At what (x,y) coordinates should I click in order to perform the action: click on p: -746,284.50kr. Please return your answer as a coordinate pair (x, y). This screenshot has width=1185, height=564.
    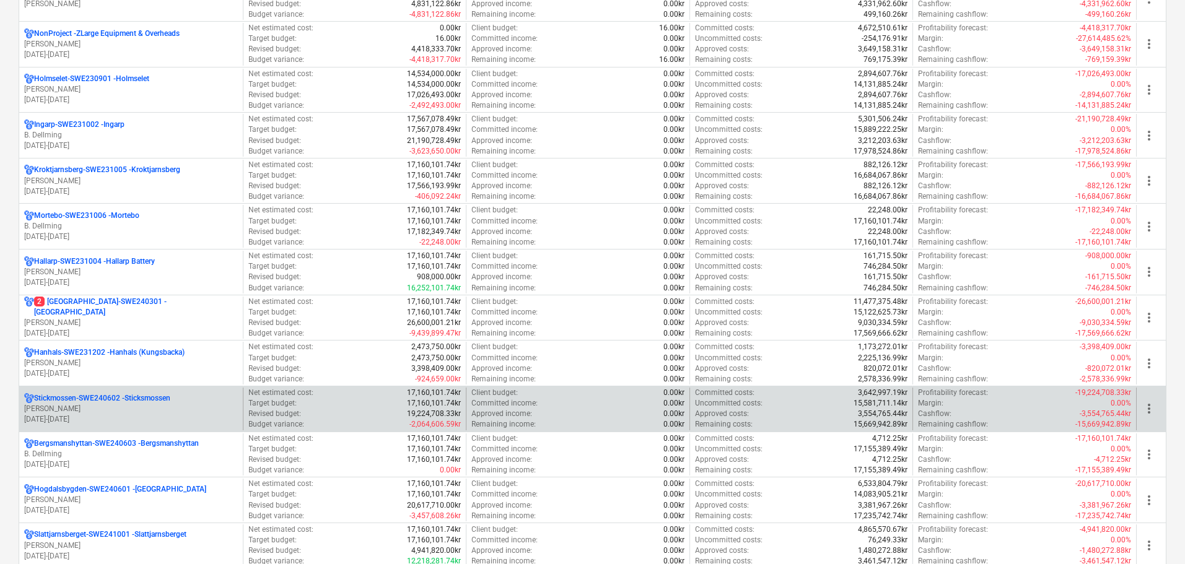
    Looking at the image, I should click on (1108, 288).